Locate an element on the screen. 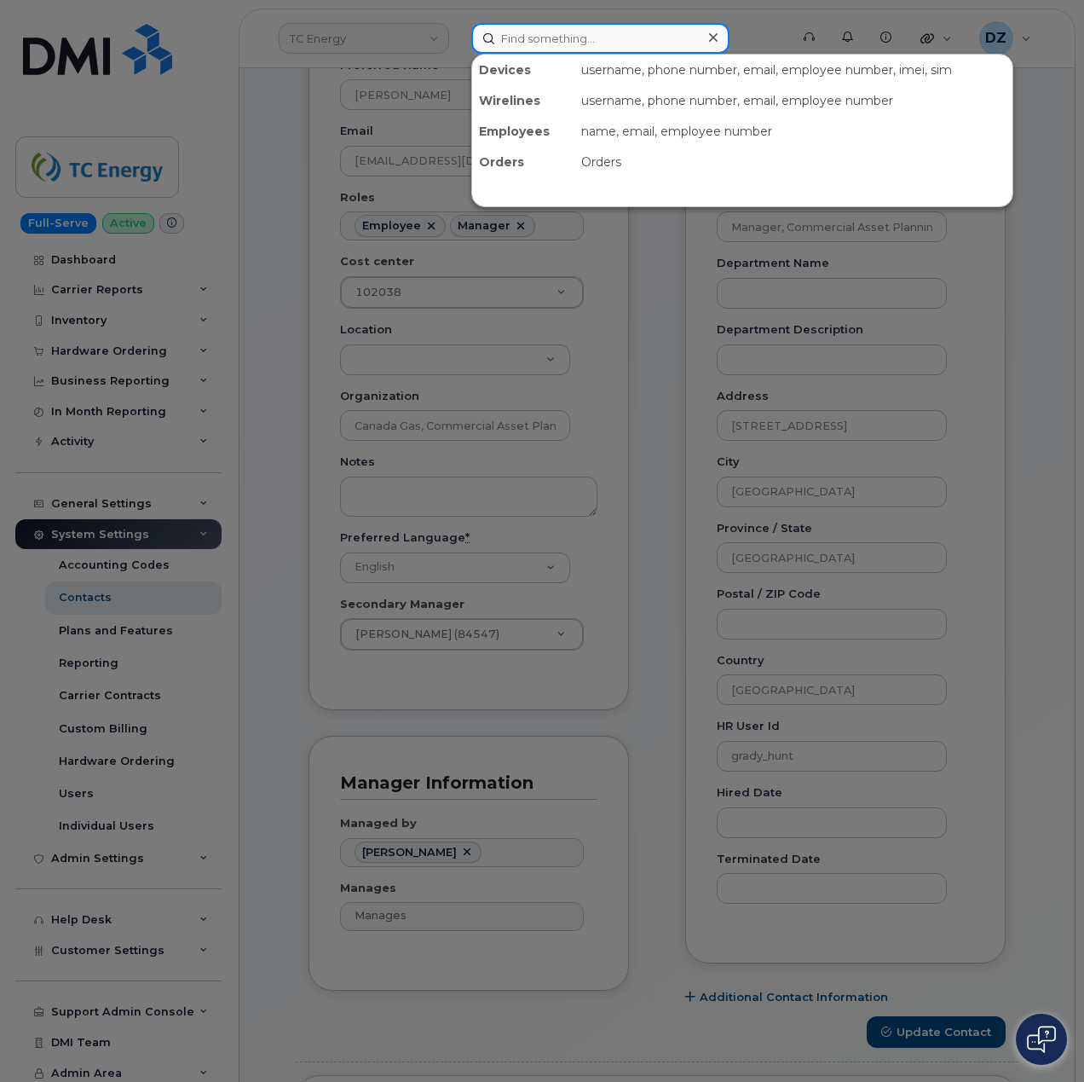 This screenshot has height=1082, width=1084. img: Open chat is located at coordinates (1042, 1039).